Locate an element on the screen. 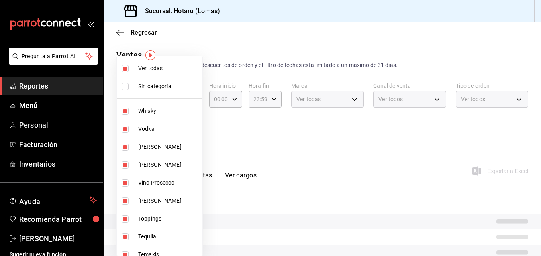 This screenshot has width=541, height=256. span: Ver todas is located at coordinates (168, 68).